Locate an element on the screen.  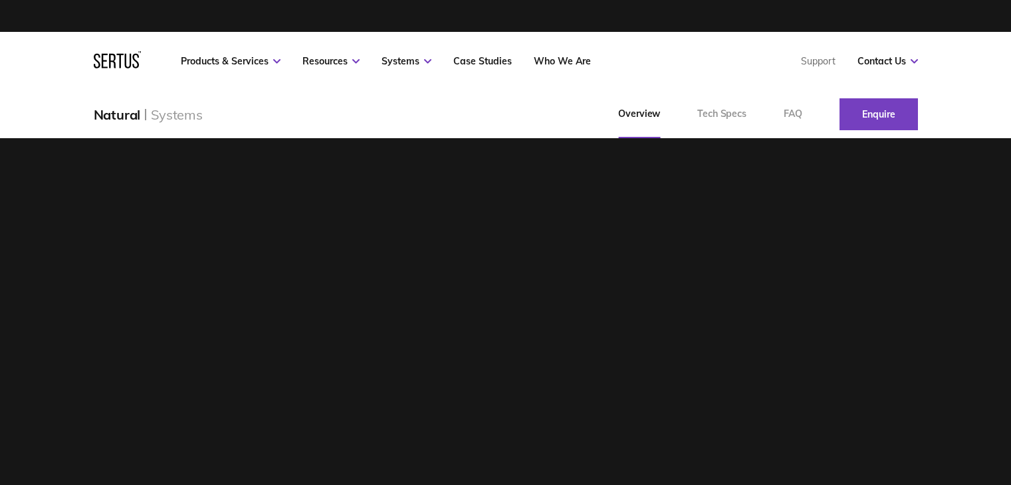
a: Systems is located at coordinates (406, 61).